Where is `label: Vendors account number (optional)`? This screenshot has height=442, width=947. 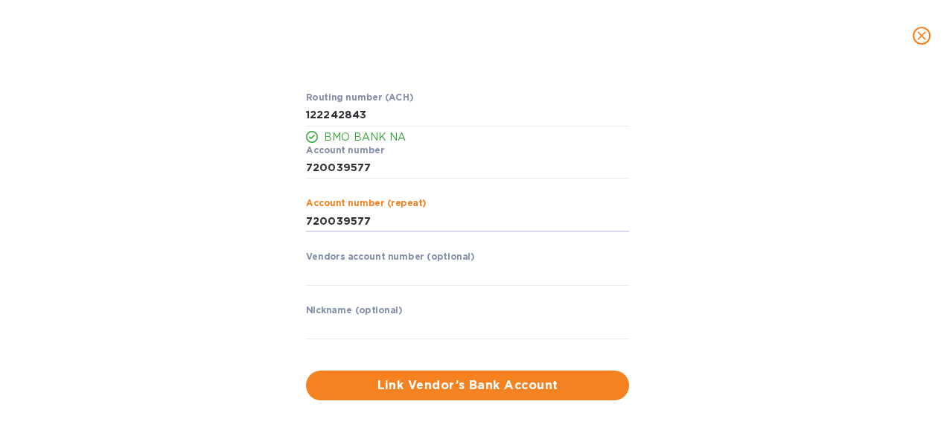 label: Vendors account number (optional) is located at coordinates (390, 258).